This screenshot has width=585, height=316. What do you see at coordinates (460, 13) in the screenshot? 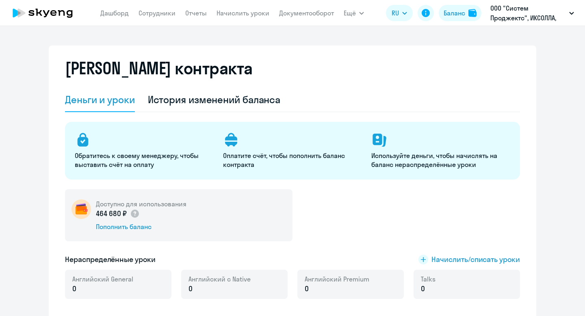
I see `button: Балансbalance` at bounding box center [460, 13].